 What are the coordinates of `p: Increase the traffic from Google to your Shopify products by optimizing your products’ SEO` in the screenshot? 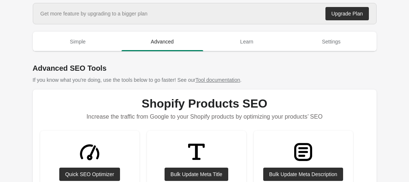 It's located at (205, 117).